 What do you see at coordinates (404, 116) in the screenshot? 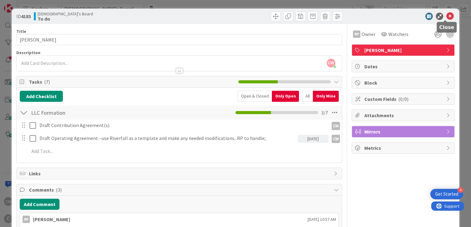
I see `span: Attachments` at bounding box center [404, 116].